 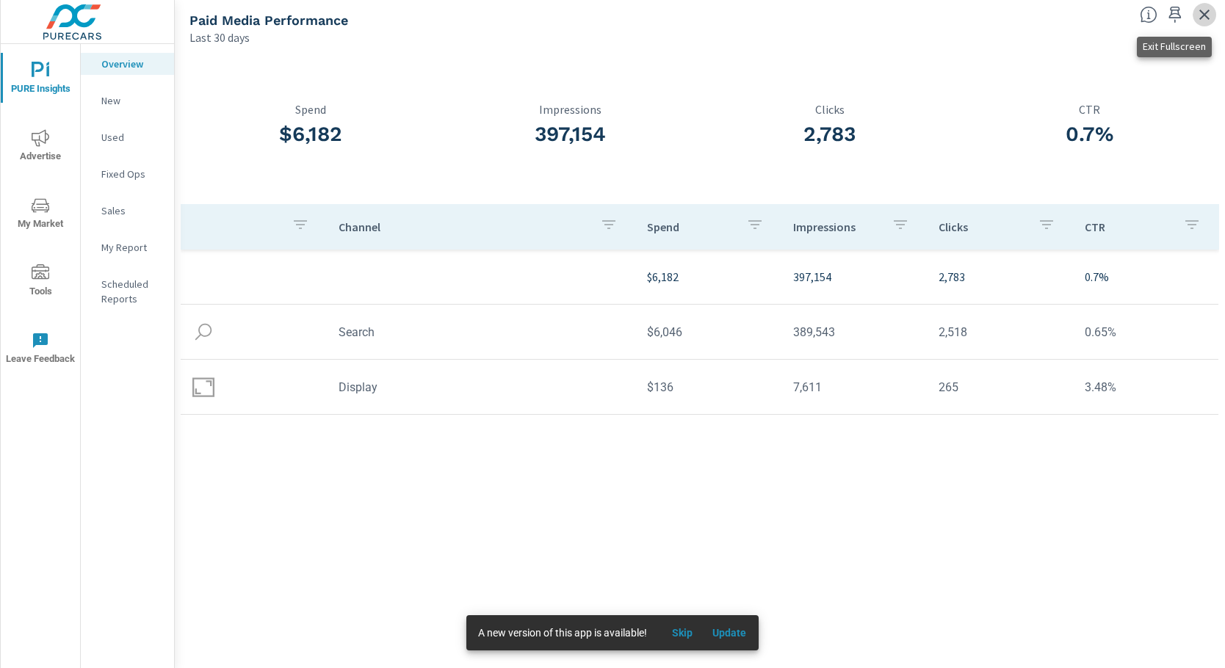 What do you see at coordinates (311, 134) in the screenshot?
I see `h3: $6,182` at bounding box center [311, 134].